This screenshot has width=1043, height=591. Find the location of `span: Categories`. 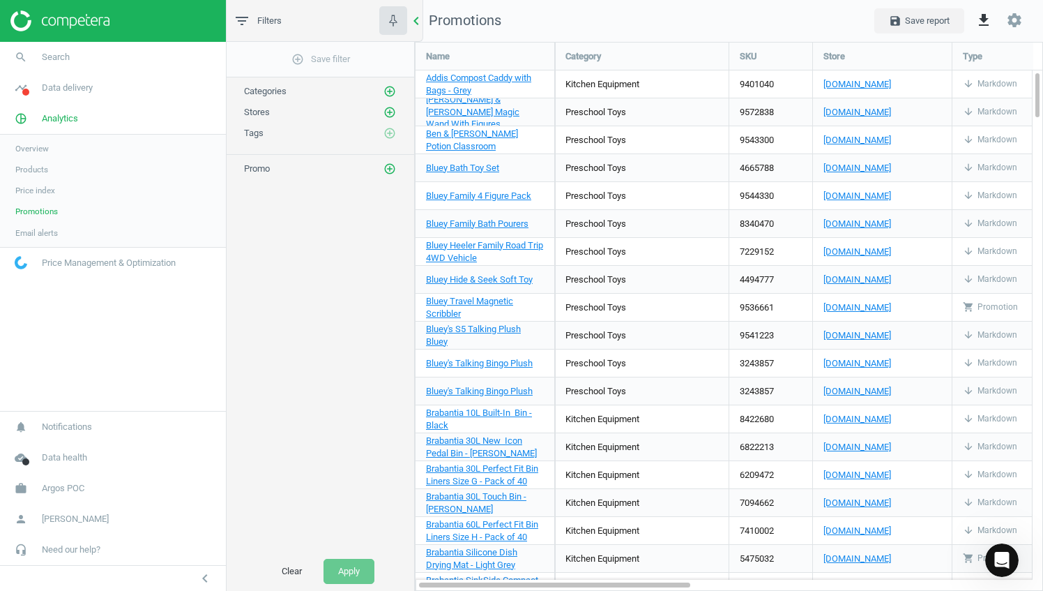

span: Categories is located at coordinates (265, 91).